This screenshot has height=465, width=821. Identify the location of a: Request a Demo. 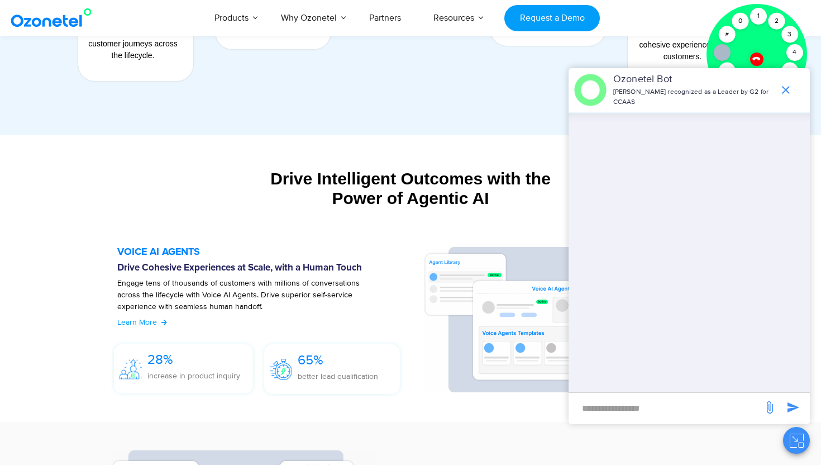
(552, 18).